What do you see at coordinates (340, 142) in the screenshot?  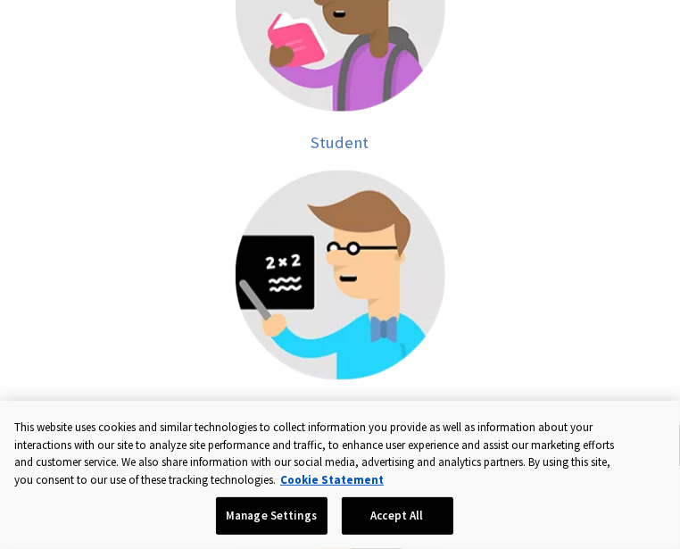 I see `span: Student` at bounding box center [340, 142].